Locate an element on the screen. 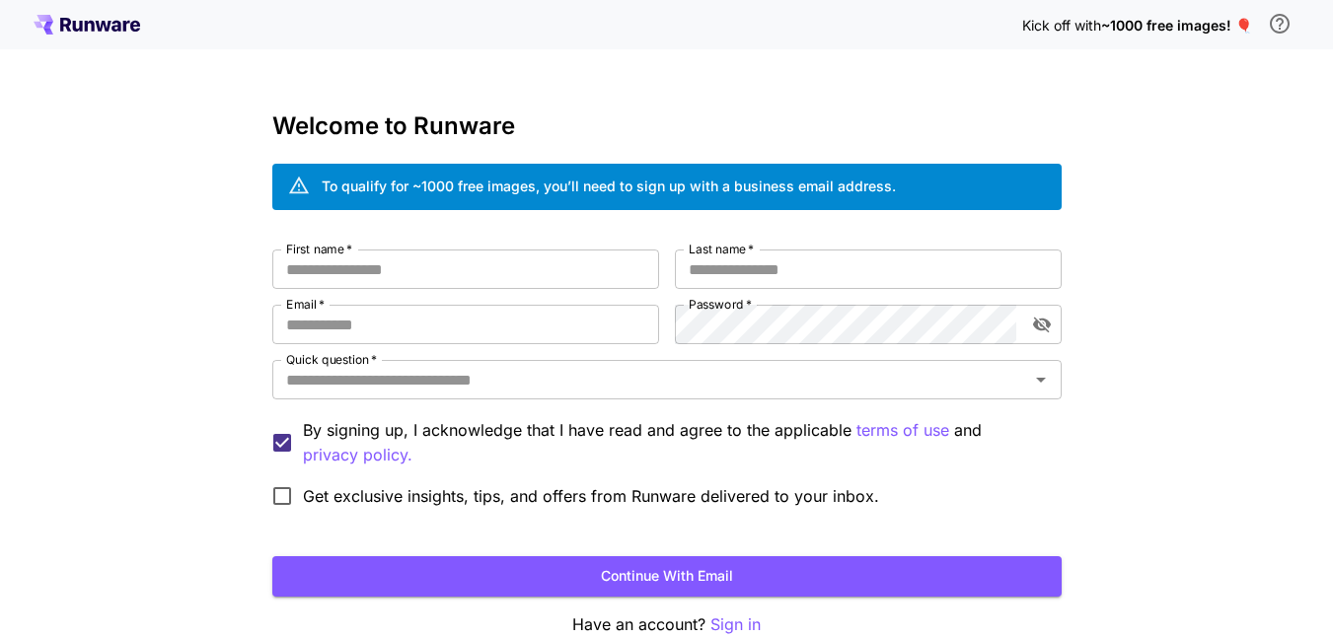 Image resolution: width=1333 pixels, height=638 pixels. button: By signing up, I acknowledge that I have read and agree to the applicable and privacy policy. is located at coordinates (903, 430).